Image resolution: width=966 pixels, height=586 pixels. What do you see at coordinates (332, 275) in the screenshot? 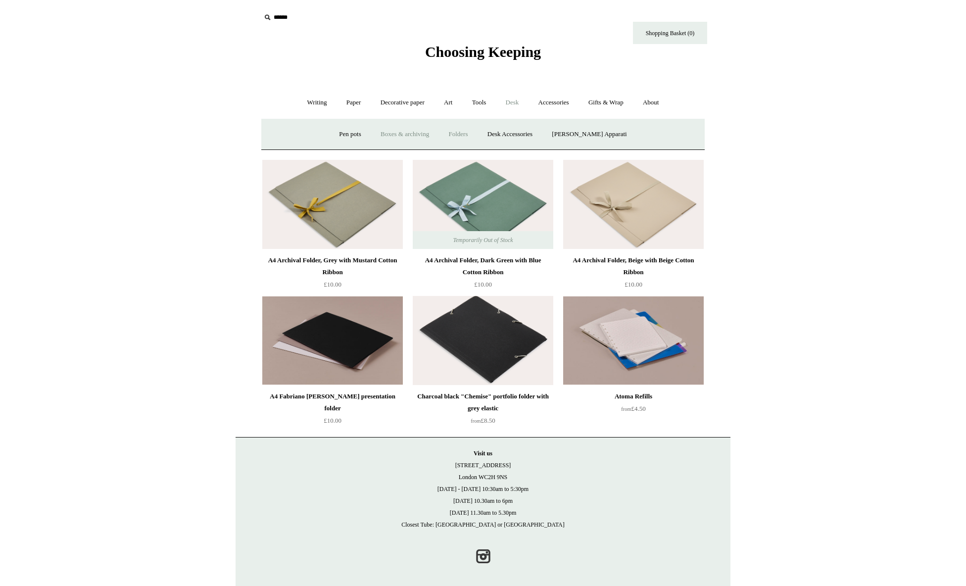
I see `a: A4 Archival Folder, Grey with Mustard Cotton Ribbon £10.00` at bounding box center [332, 275].